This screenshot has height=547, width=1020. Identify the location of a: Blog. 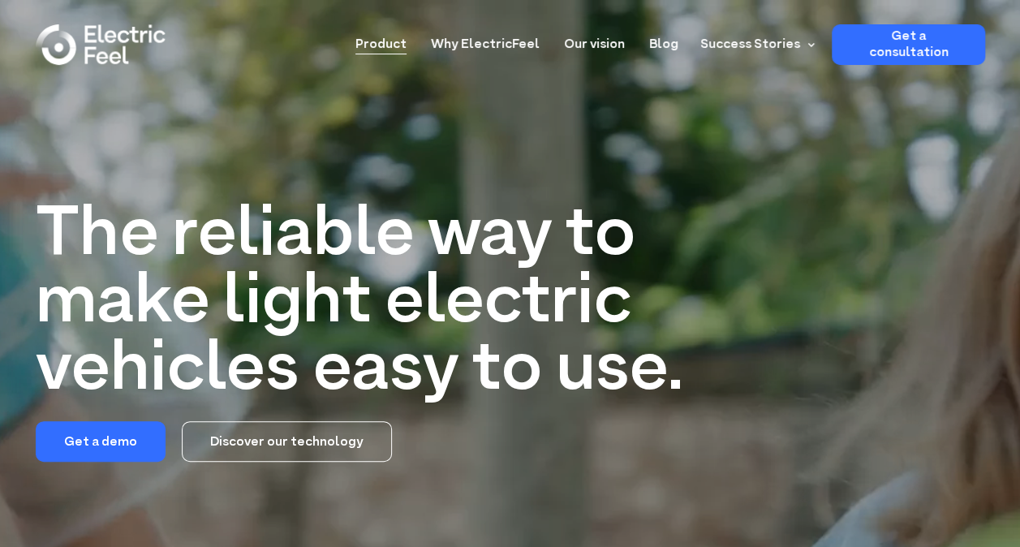
(664, 39).